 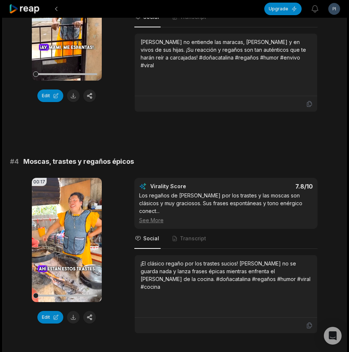 I want to click on div: 7.8 /10, so click(x=272, y=186).